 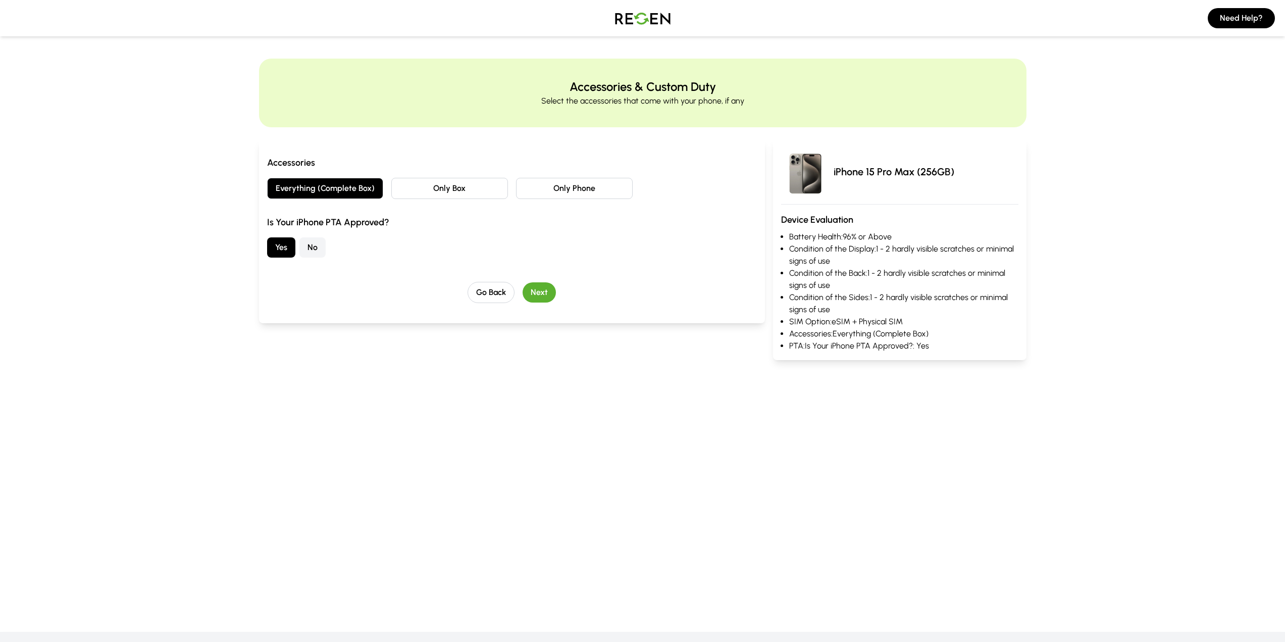 What do you see at coordinates (512, 222) in the screenshot?
I see `h3: Is Your iPhone PTA Approved?` at bounding box center [512, 222].